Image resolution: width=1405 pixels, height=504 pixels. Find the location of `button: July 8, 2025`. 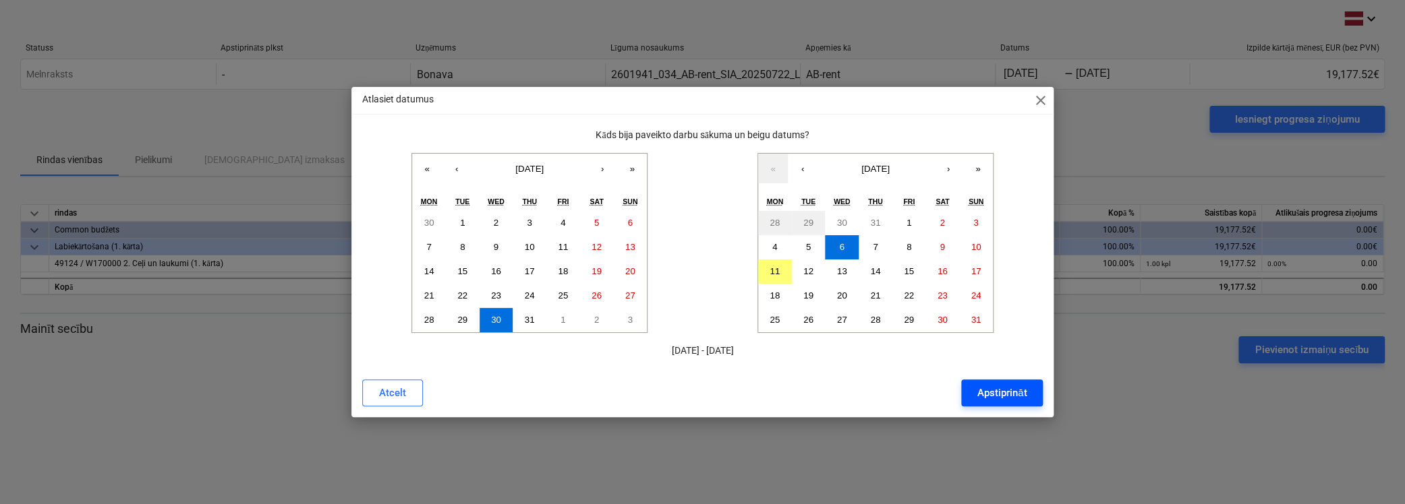

button: July 8, 2025 is located at coordinates (463, 248).